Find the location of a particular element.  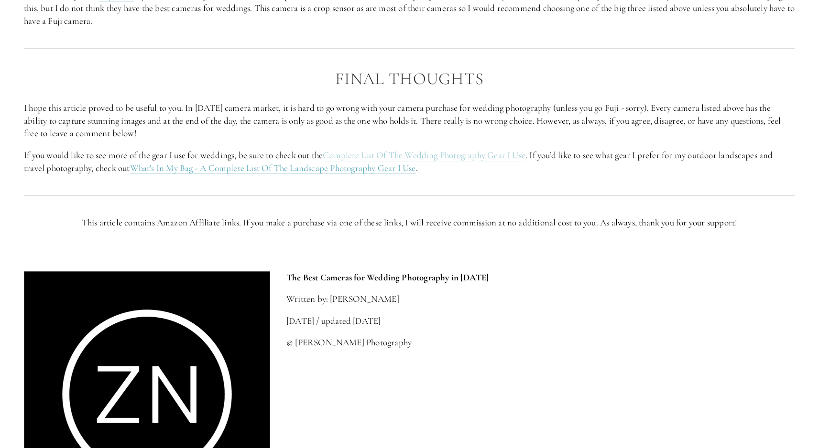

a: Complete List Of The Wedding Photography Gear I Use is located at coordinates (424, 155).